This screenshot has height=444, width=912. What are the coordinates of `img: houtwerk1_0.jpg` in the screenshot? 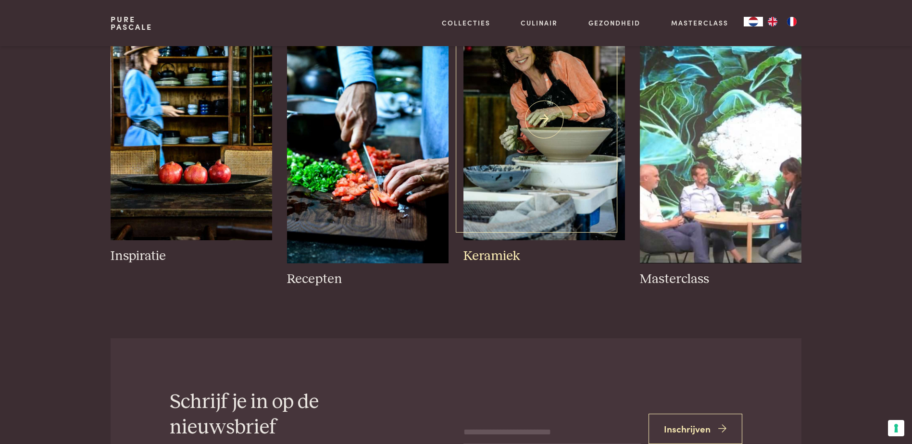 It's located at (367, 142).